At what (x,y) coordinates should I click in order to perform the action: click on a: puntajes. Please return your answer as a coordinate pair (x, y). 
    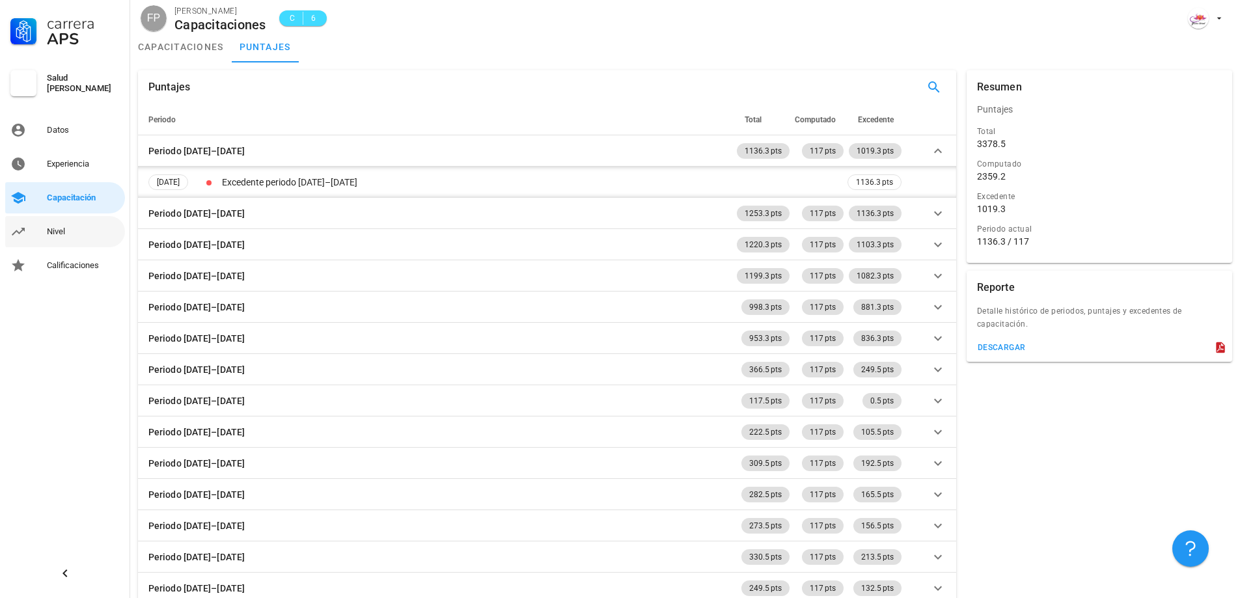
    Looking at the image, I should click on (265, 47).